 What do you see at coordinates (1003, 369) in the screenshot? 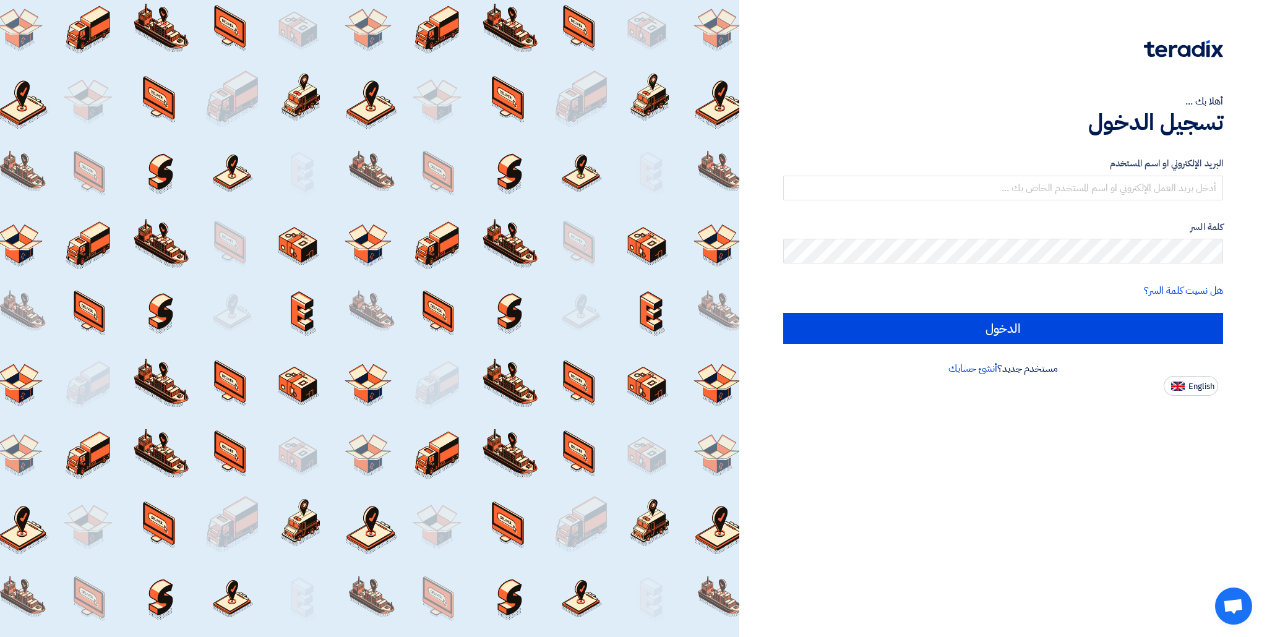
I see `div: مستخدم جديد؟` at bounding box center [1003, 369].